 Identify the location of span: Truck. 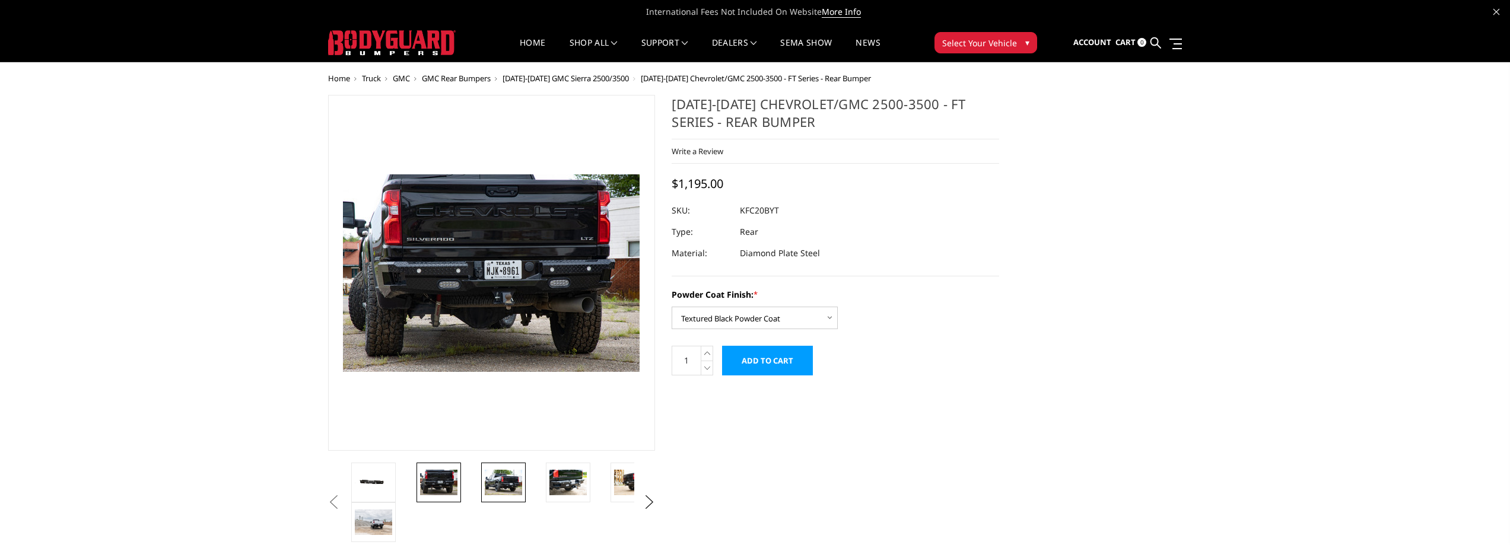
(371, 78).